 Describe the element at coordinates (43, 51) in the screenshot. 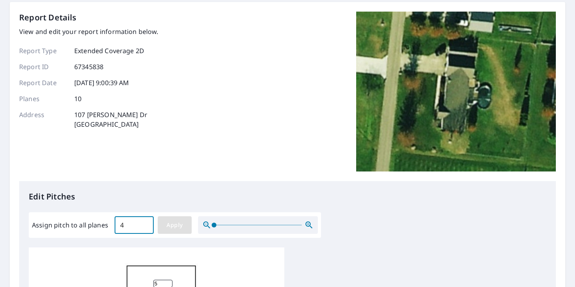

I see `p: Report Type` at that location.